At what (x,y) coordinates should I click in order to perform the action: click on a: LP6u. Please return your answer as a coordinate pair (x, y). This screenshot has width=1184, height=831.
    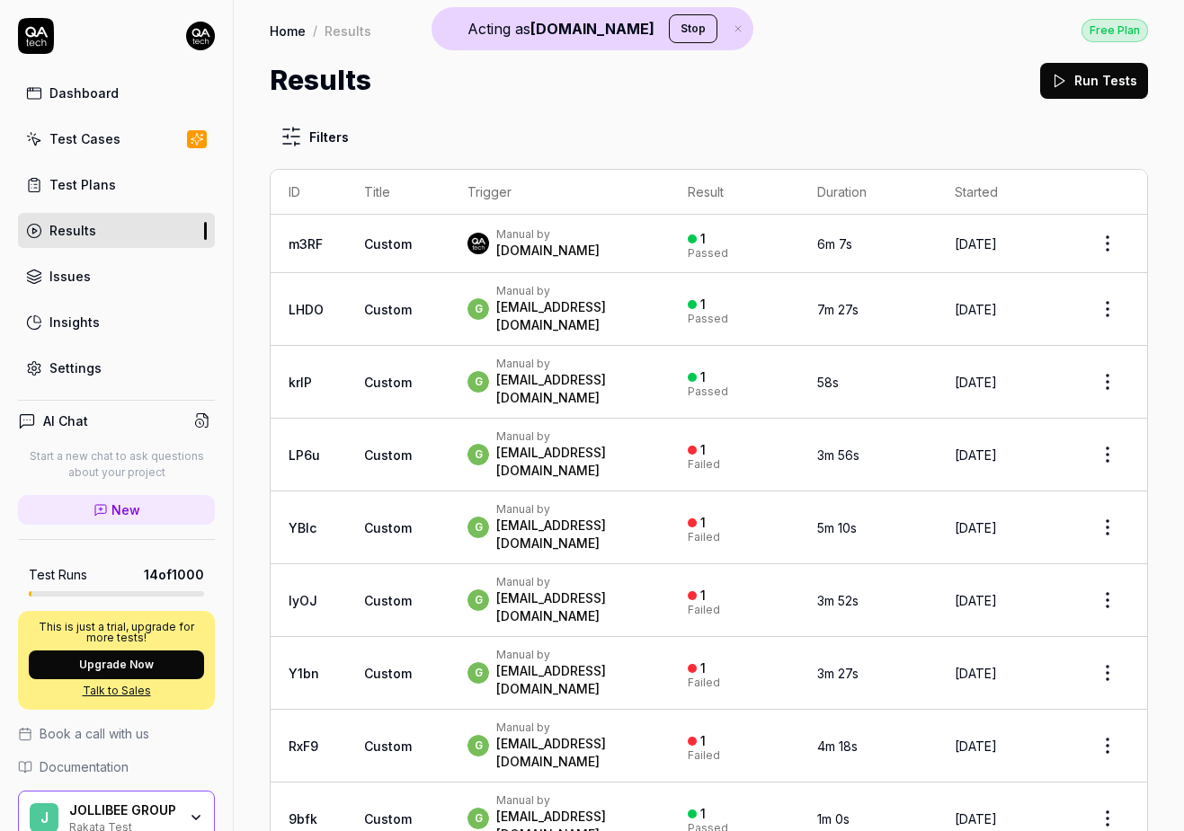
    Looking at the image, I should click on (304, 455).